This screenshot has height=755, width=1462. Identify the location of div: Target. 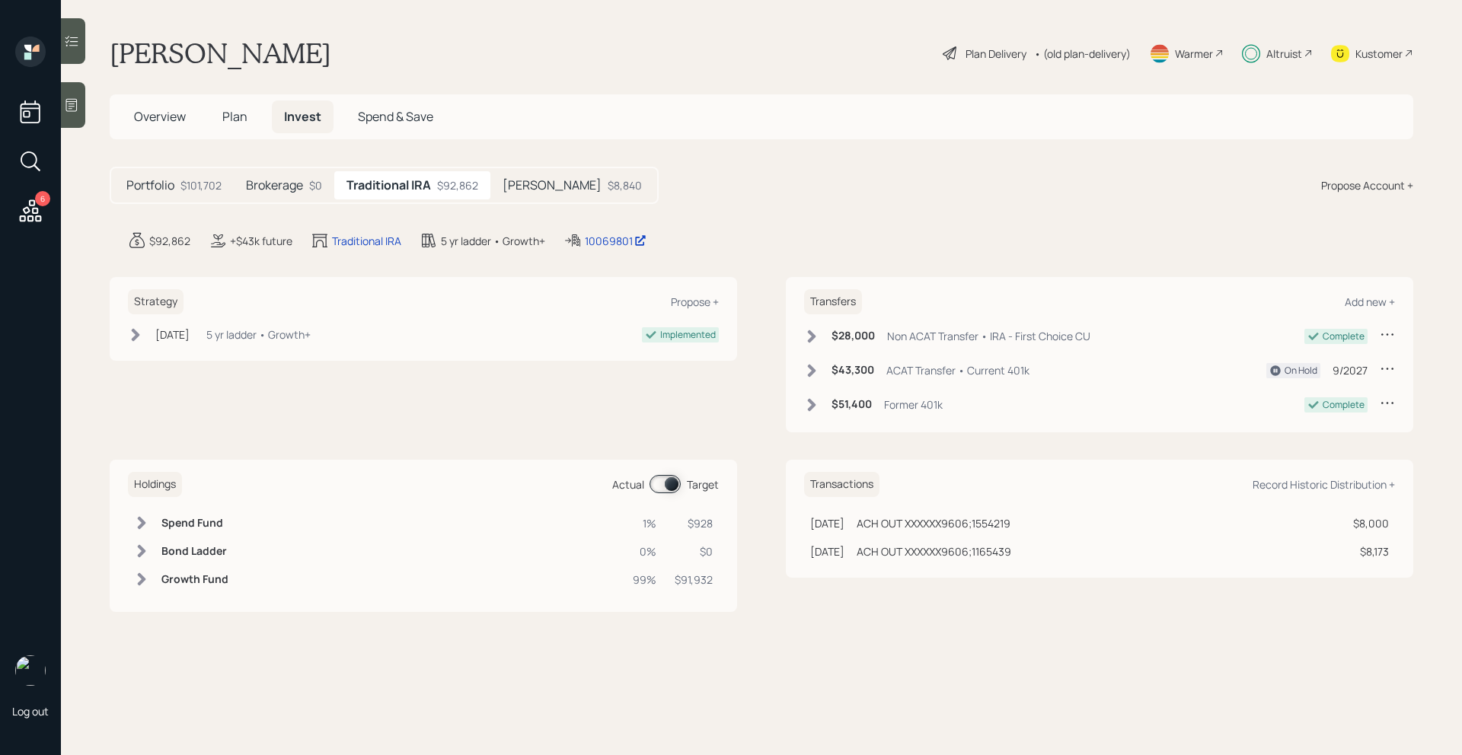
(703, 484).